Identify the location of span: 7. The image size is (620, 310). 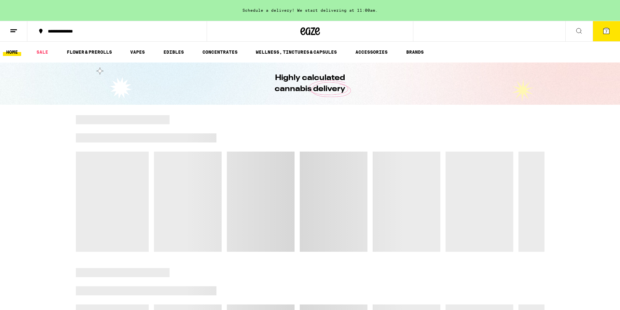
(606, 32).